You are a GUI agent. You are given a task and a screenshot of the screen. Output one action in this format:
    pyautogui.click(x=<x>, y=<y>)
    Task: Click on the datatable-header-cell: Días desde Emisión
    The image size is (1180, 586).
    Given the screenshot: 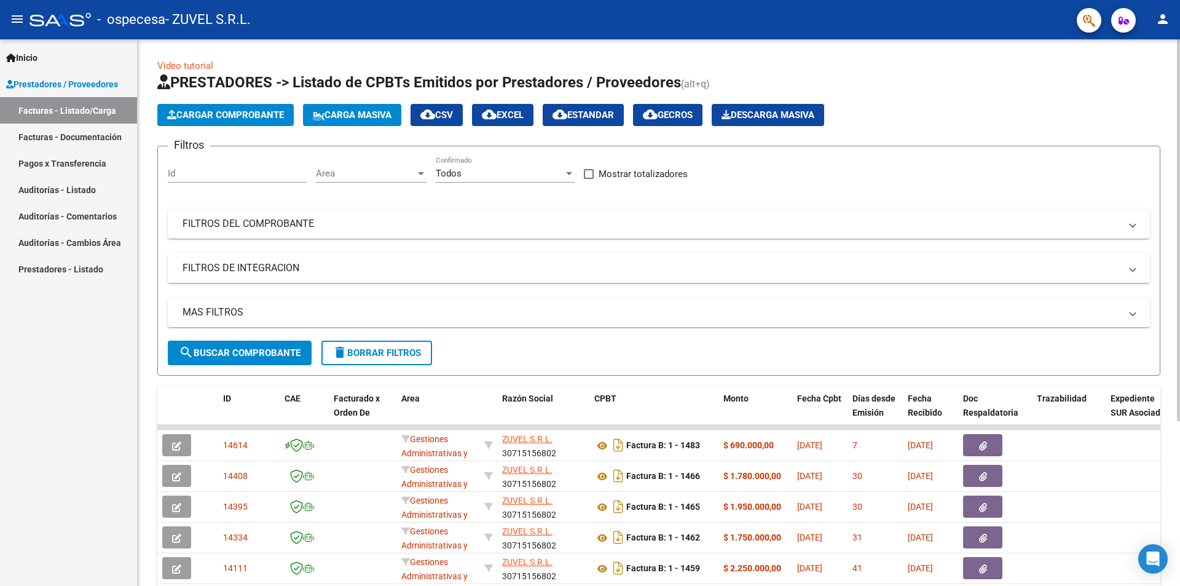 What is the action you would take?
    pyautogui.click(x=875, y=412)
    